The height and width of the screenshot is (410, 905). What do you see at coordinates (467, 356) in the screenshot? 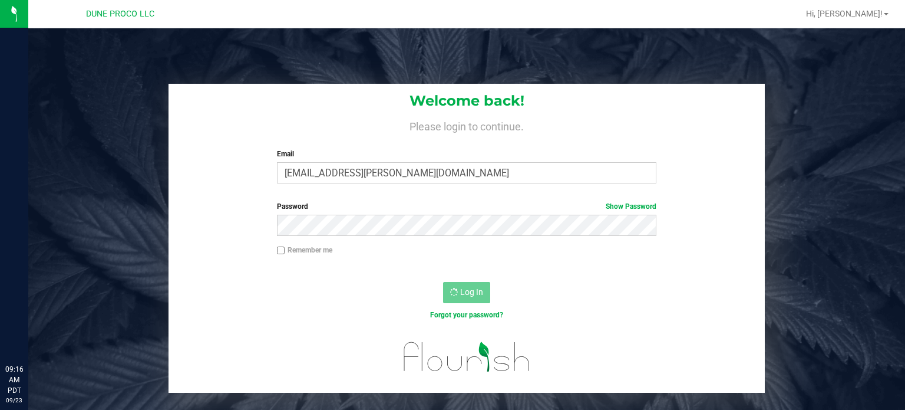
I see `img: flourish_logo.svg` at bounding box center [467, 356].